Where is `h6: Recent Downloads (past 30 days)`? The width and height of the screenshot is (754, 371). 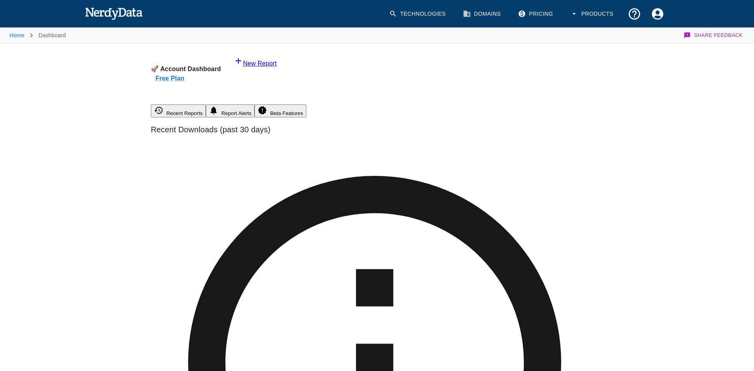
h6: Recent Downloads (past 30 days) is located at coordinates (377, 130).